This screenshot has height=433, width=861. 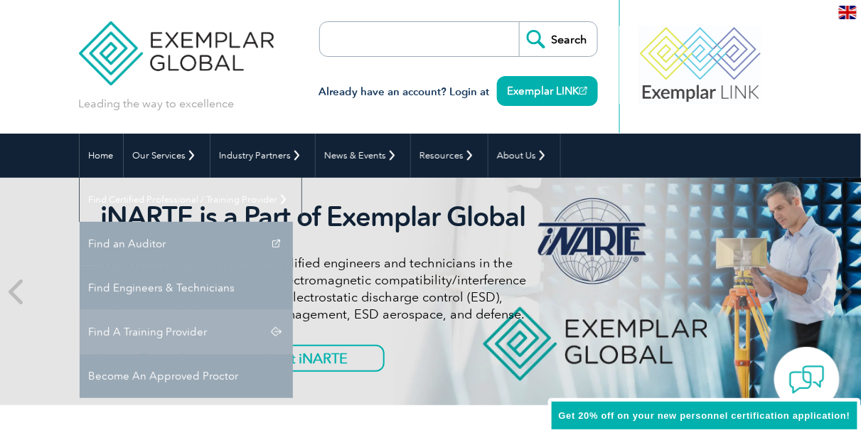 I want to click on a: Resources, so click(x=449, y=156).